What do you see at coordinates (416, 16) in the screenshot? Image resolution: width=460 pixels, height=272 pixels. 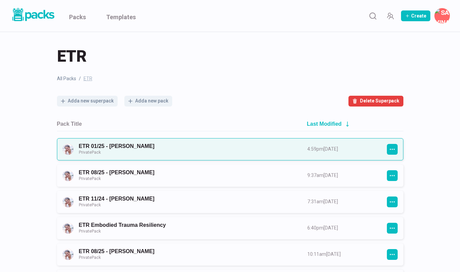 I see `button: Create Pack` at bounding box center [416, 16].